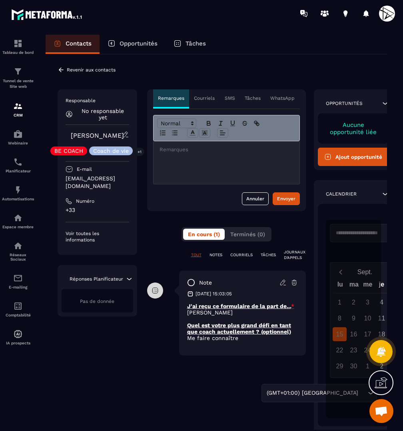 The width and height of the screenshot is (403, 431). I want to click on p: +33, so click(97, 210).